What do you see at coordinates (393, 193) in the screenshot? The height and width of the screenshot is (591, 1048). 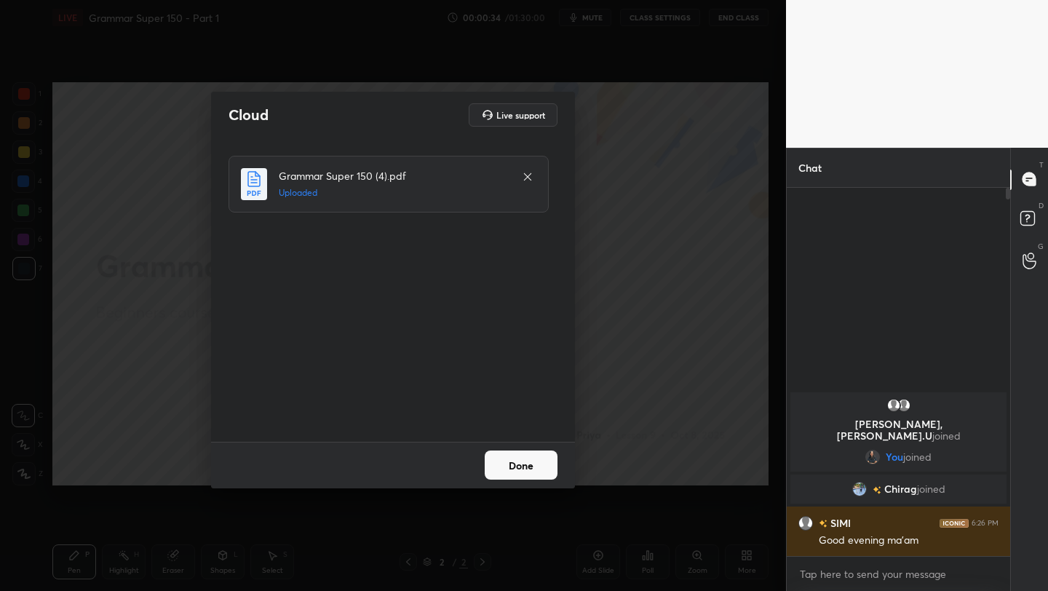 I see `h5: Uploaded` at bounding box center [393, 193].